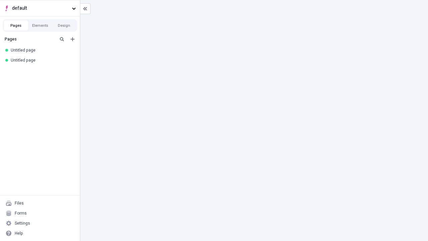 The height and width of the screenshot is (241, 428). What do you see at coordinates (64, 25) in the screenshot?
I see `button: Design` at bounding box center [64, 25].